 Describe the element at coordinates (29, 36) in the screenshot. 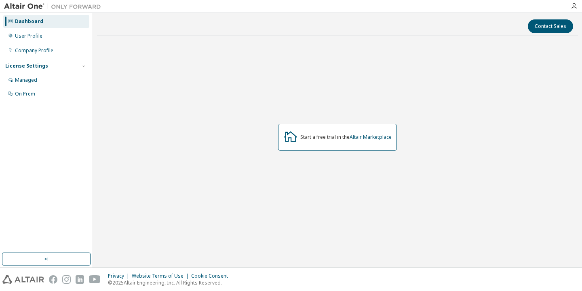

I see `div: User Profile` at that location.